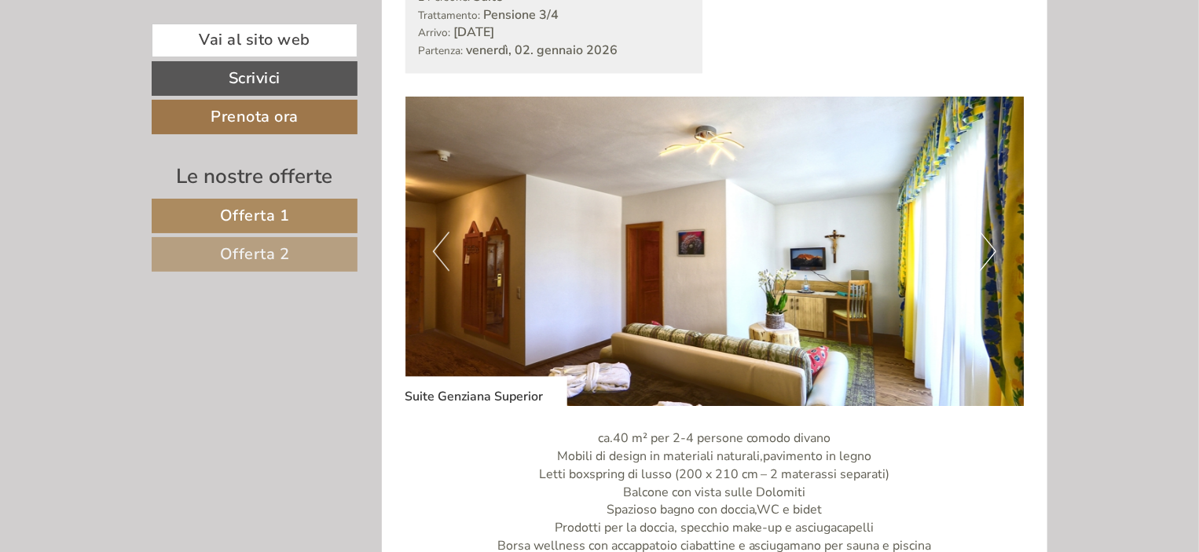 Image resolution: width=1199 pixels, height=552 pixels. I want to click on a: Vai al sito web, so click(255, 40).